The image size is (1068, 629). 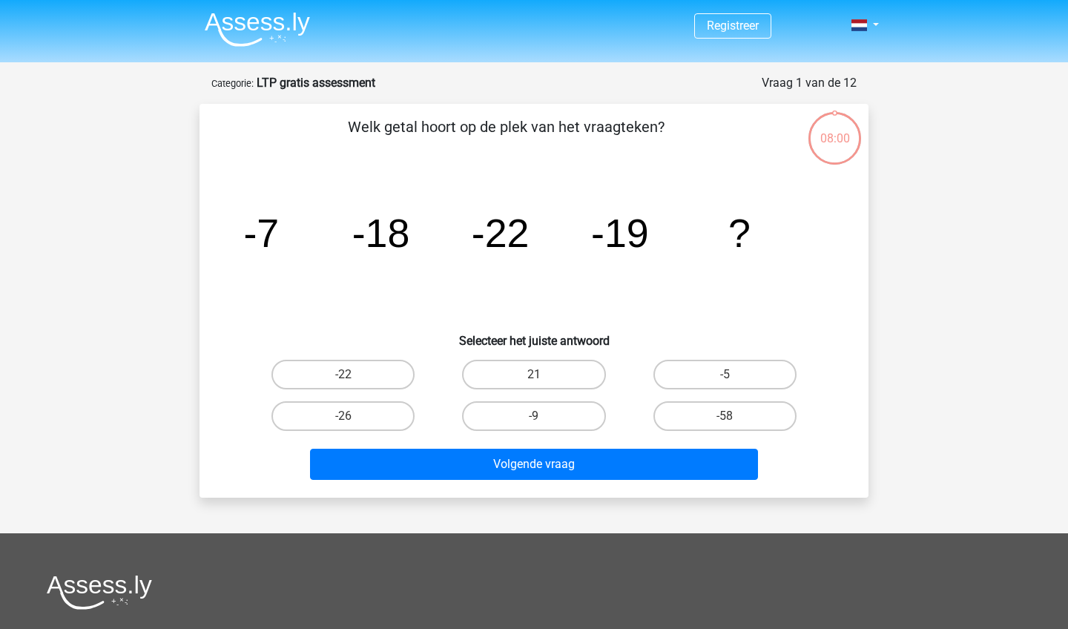 I want to click on label: -9, so click(x=533, y=416).